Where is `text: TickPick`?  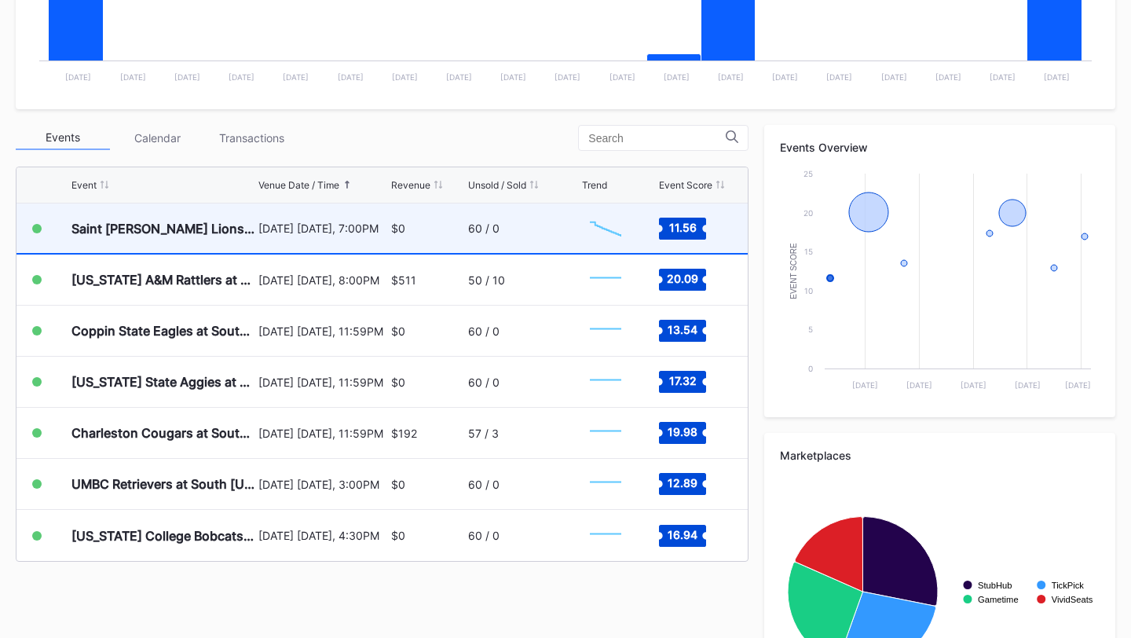 text: TickPick is located at coordinates (1068, 585).